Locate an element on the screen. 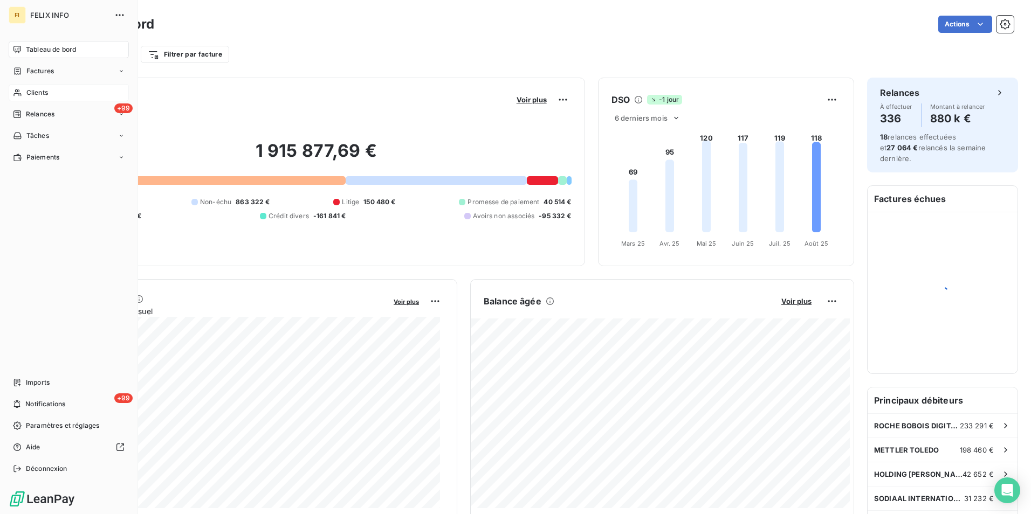 The height and width of the screenshot is (514, 1031). span: 31 232 € is located at coordinates (978, 499).